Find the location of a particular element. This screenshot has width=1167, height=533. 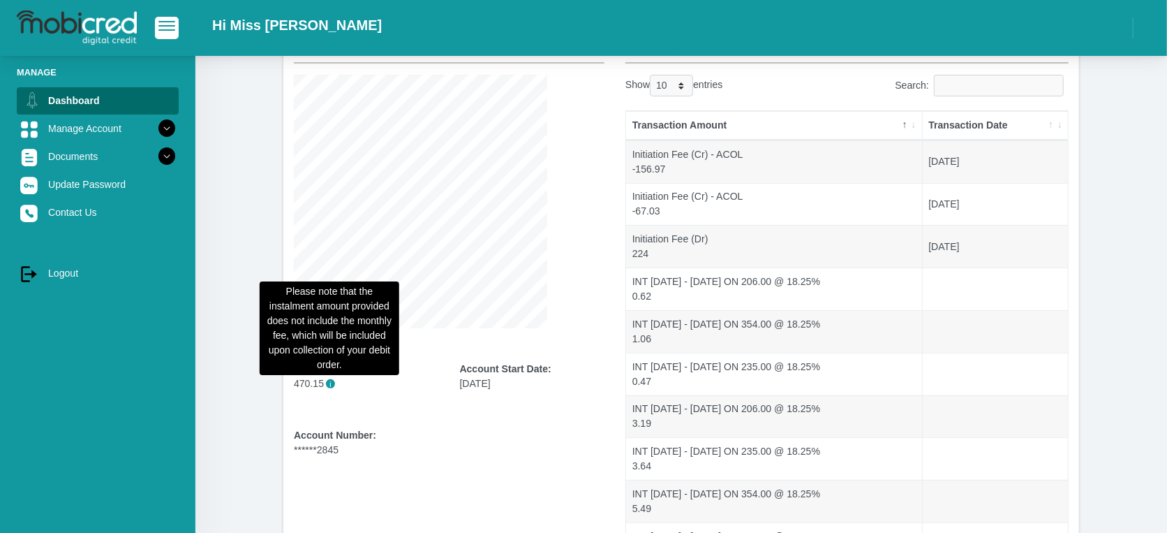

th: Transaction Date: activate to sort column ascending is located at coordinates (995, 126).